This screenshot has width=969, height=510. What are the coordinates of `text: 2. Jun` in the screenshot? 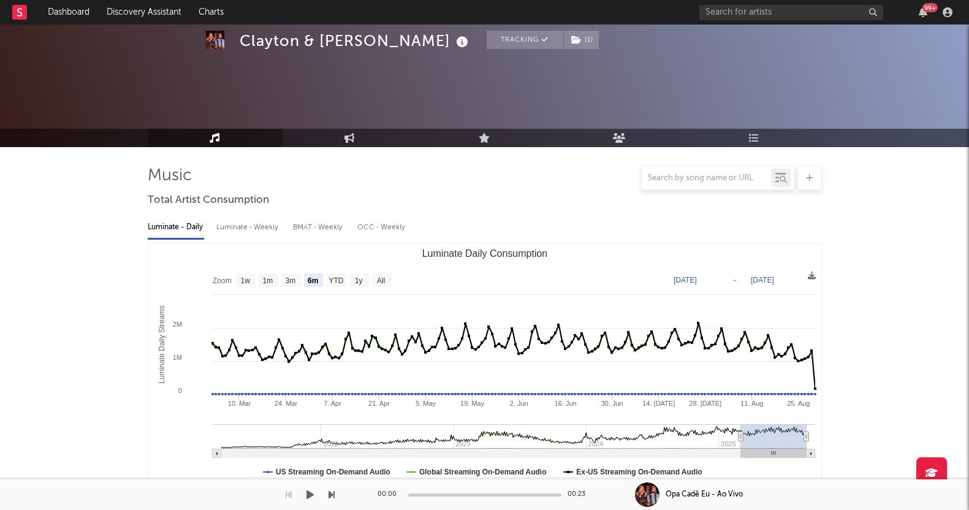 It's located at (518, 403).